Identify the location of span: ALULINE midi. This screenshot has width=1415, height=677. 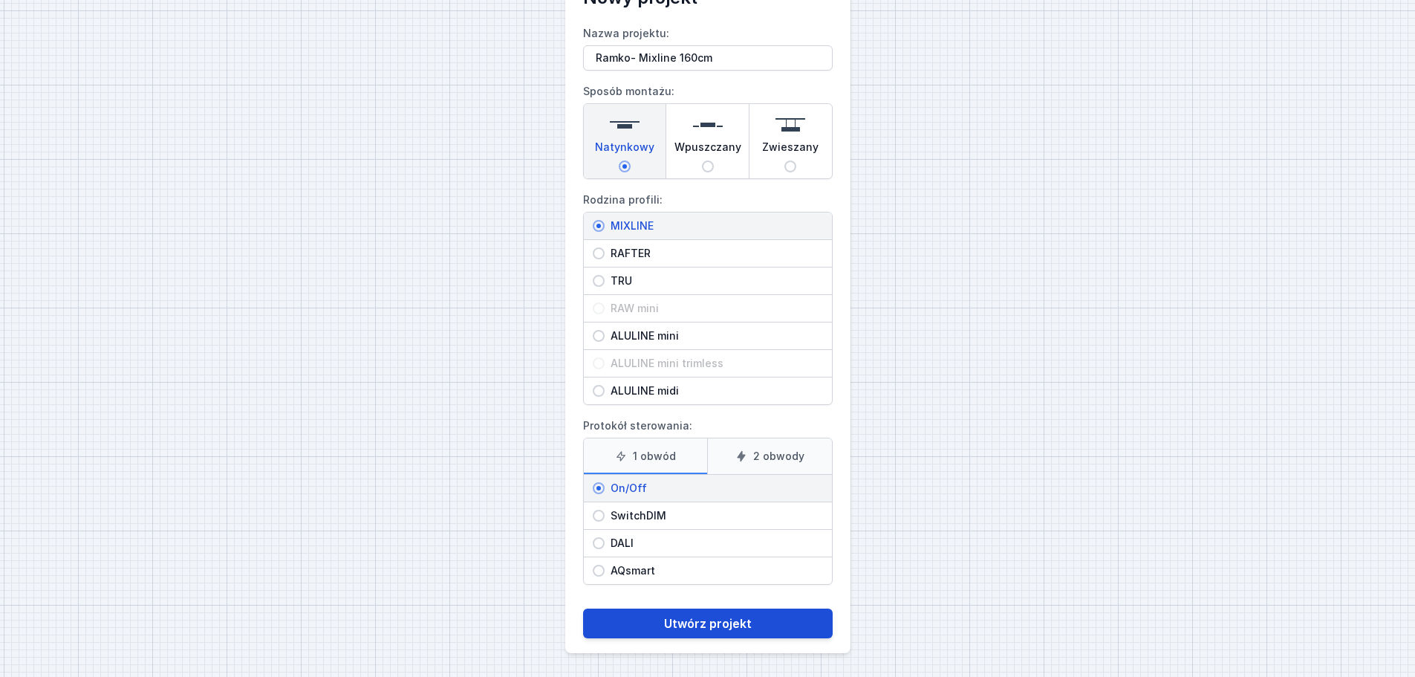
(714, 391).